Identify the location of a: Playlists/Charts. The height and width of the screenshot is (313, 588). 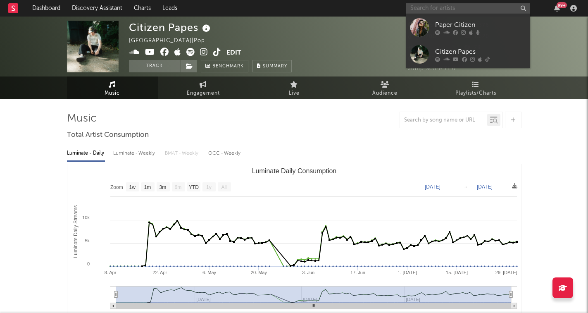
(476, 88).